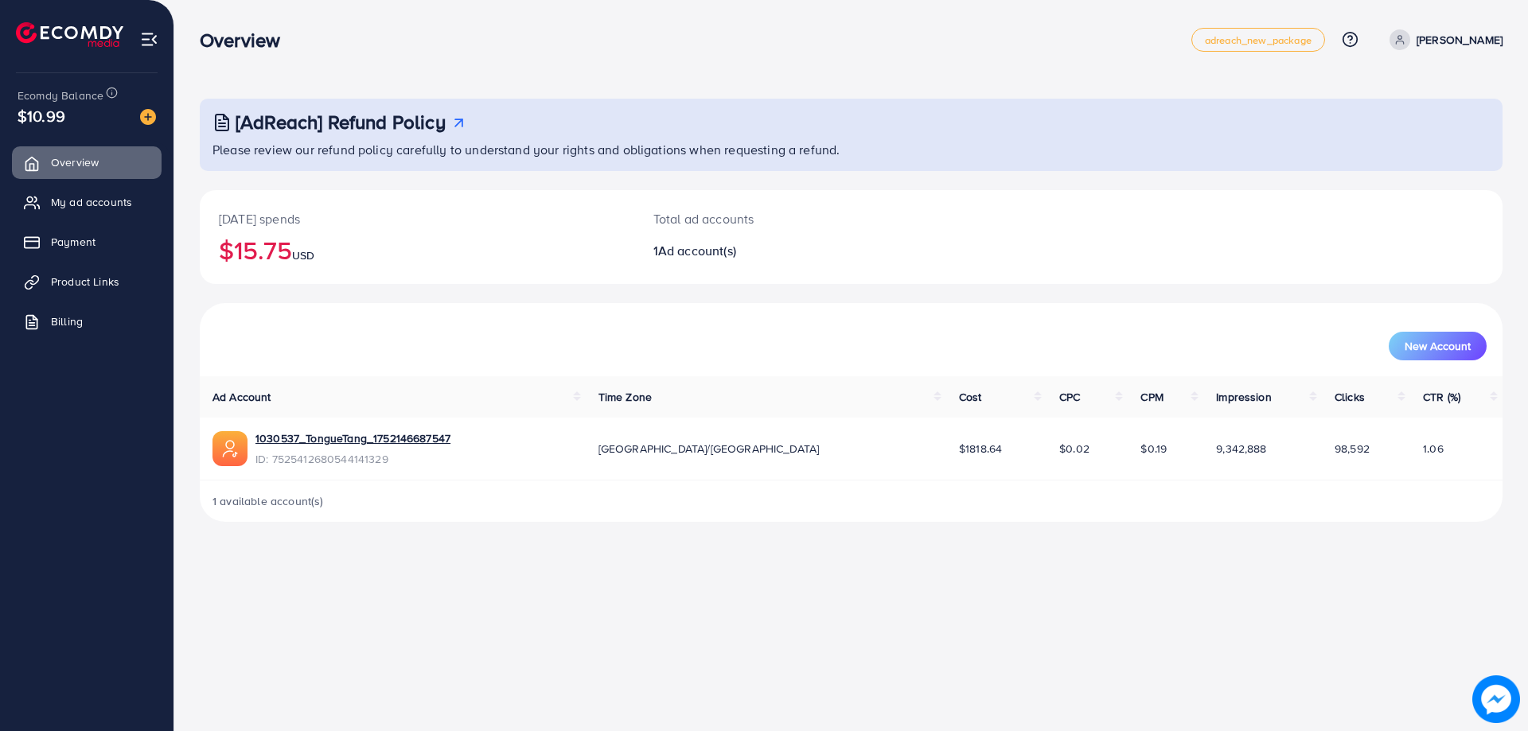 Image resolution: width=1528 pixels, height=731 pixels. Describe the element at coordinates (353, 459) in the screenshot. I see `span: ID: 7525412680544141329` at that location.